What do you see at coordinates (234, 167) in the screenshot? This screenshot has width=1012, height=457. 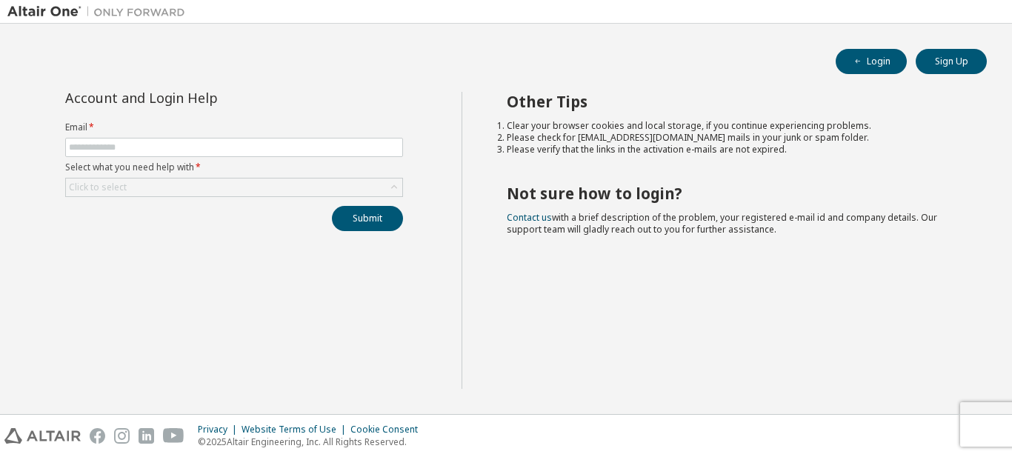 I see `label: Select what you need help with` at bounding box center [234, 167].